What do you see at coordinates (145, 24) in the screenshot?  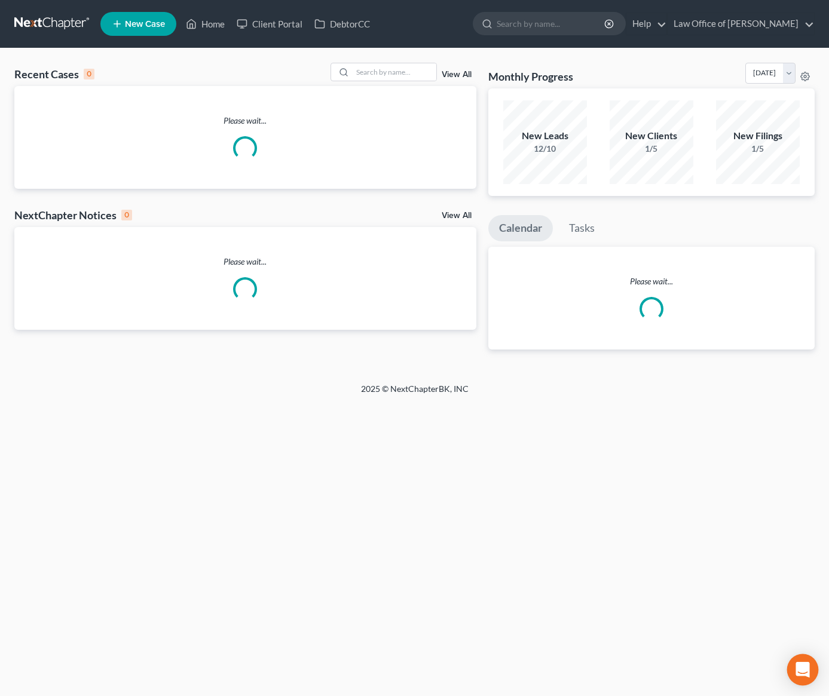 I see `span: New Case` at bounding box center [145, 24].